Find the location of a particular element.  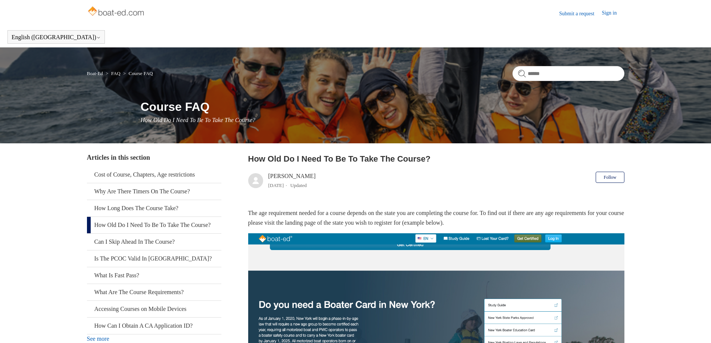

a: Submit a request is located at coordinates (580, 13).